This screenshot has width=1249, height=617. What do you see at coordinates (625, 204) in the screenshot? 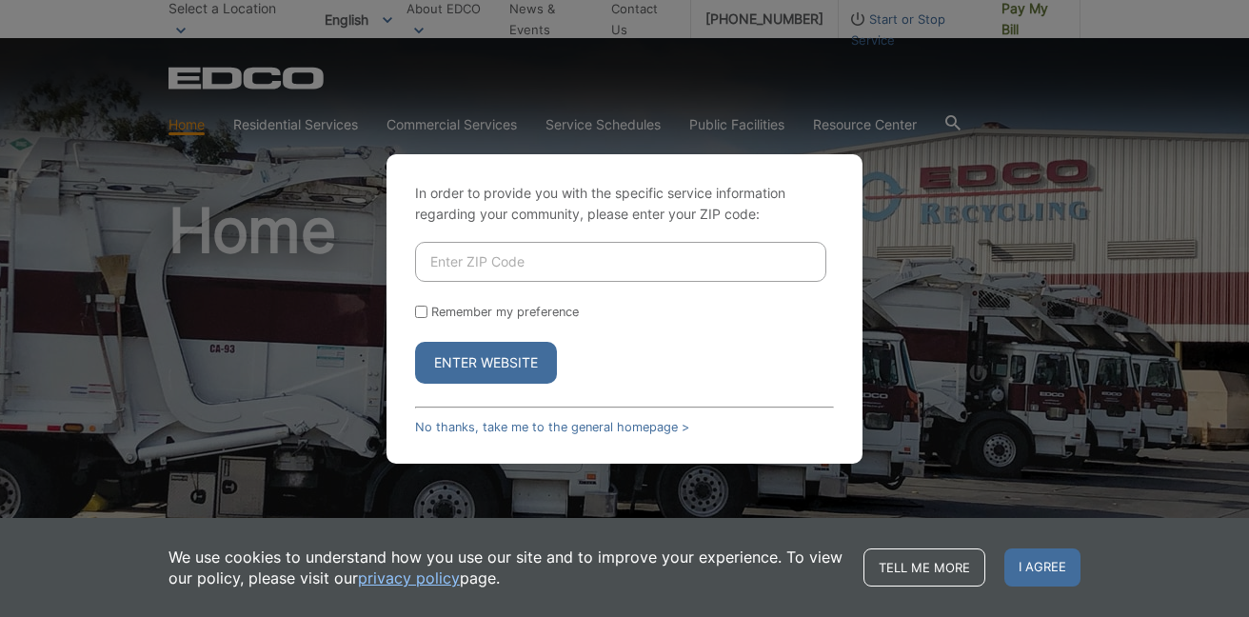
I see `p: In order to provide you with the specific service information regarding your community, please en...` at bounding box center [625, 204].